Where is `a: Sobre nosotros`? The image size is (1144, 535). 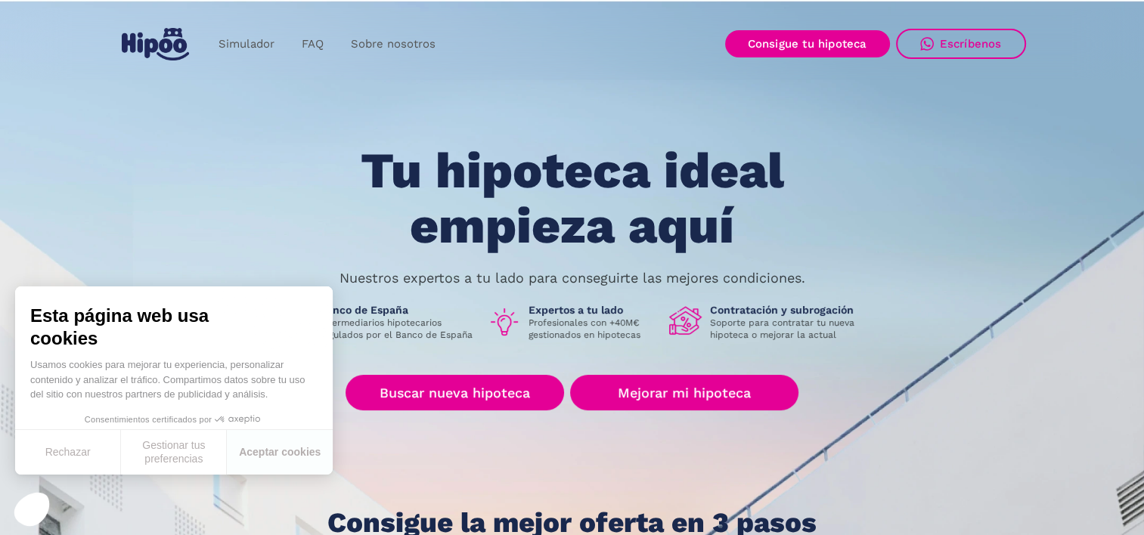 a: Sobre nosotros is located at coordinates (393, 44).